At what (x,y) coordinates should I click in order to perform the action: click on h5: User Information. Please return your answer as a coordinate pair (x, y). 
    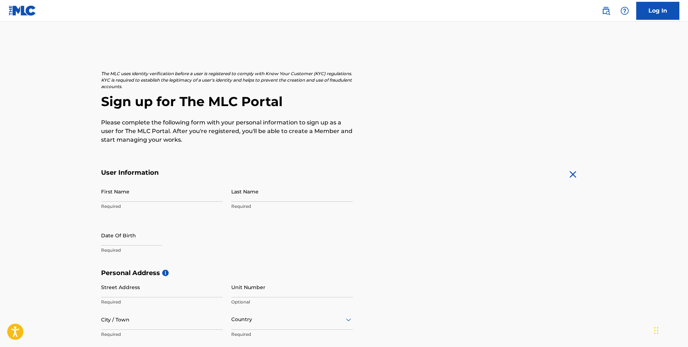
    Looking at the image, I should click on (227, 173).